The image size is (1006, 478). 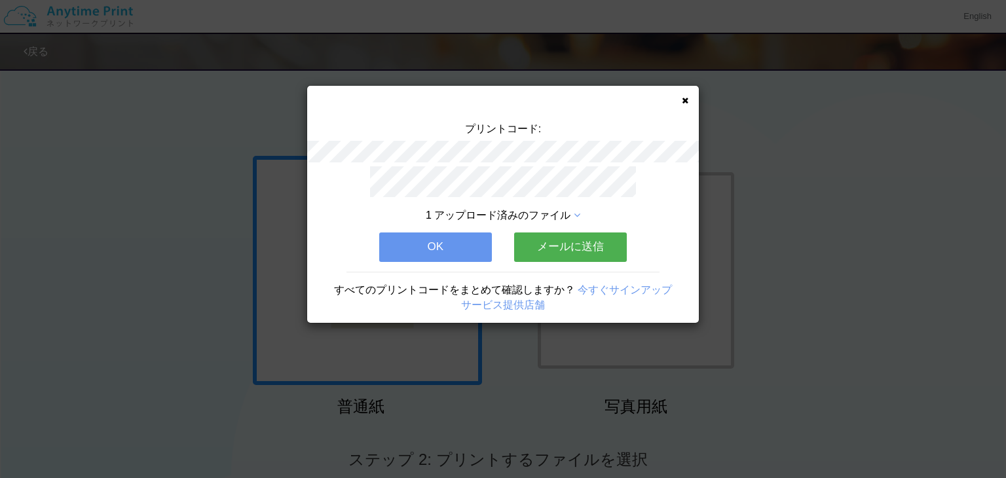 I want to click on button: OK, so click(x=436, y=247).